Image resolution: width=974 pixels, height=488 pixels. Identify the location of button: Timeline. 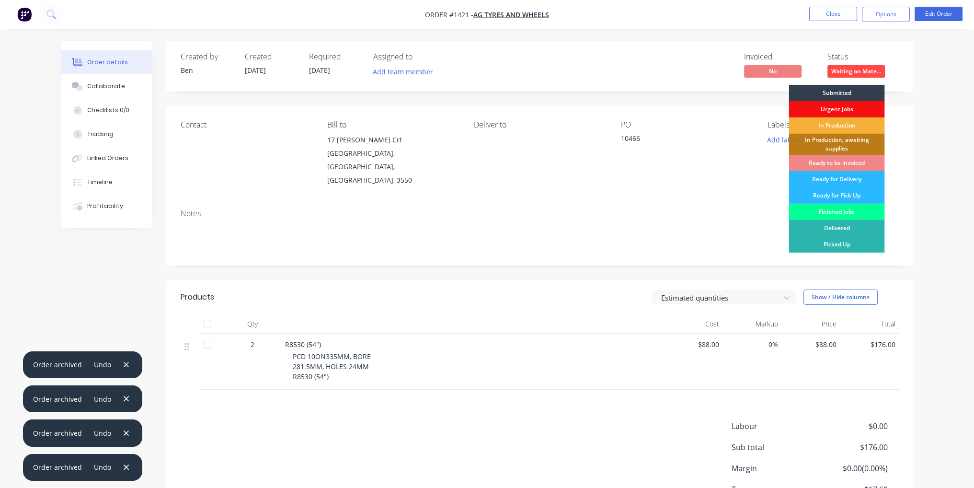
(106, 182).